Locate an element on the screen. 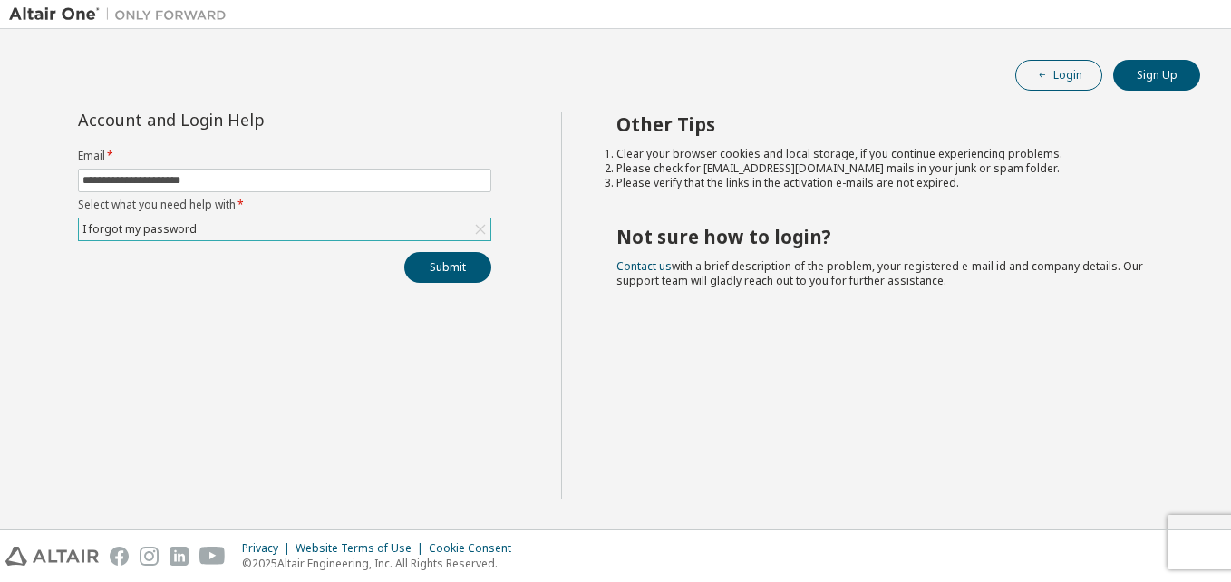 The image size is (1231, 582). h2: Not sure how to login? is located at coordinates (892, 237).